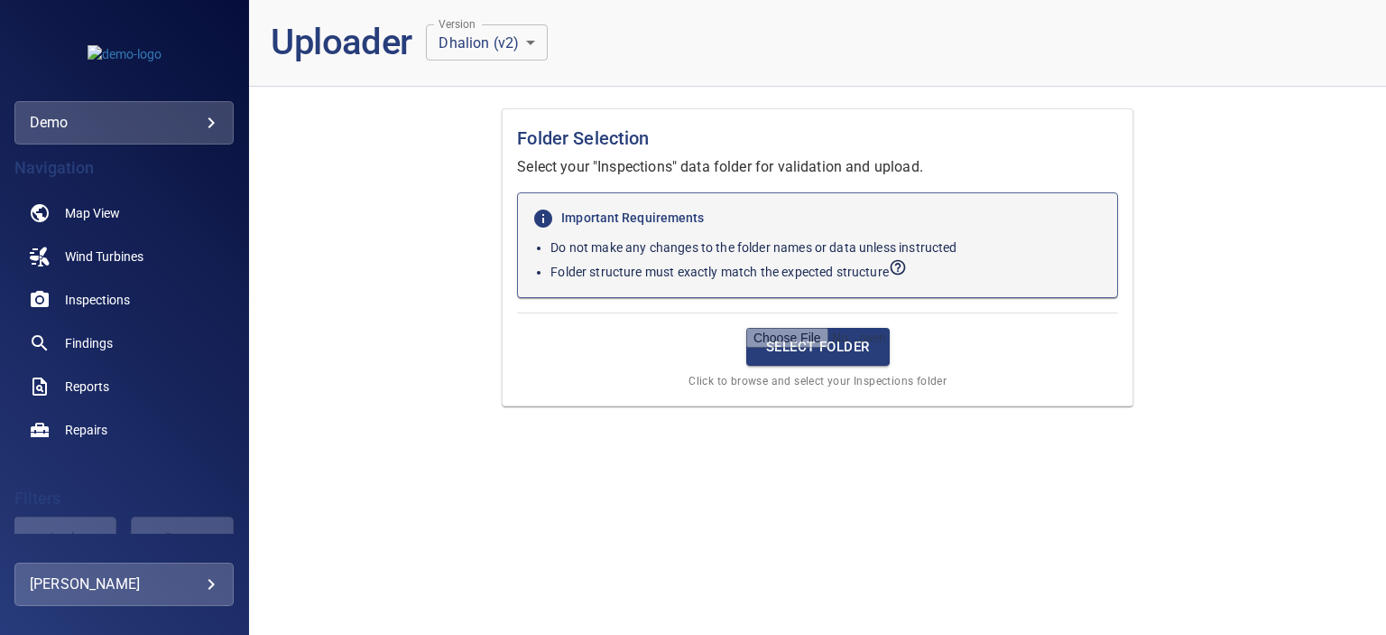 The width and height of the screenshot is (1386, 635). What do you see at coordinates (124, 300) in the screenshot?
I see `a: inspections noActive` at bounding box center [124, 300].